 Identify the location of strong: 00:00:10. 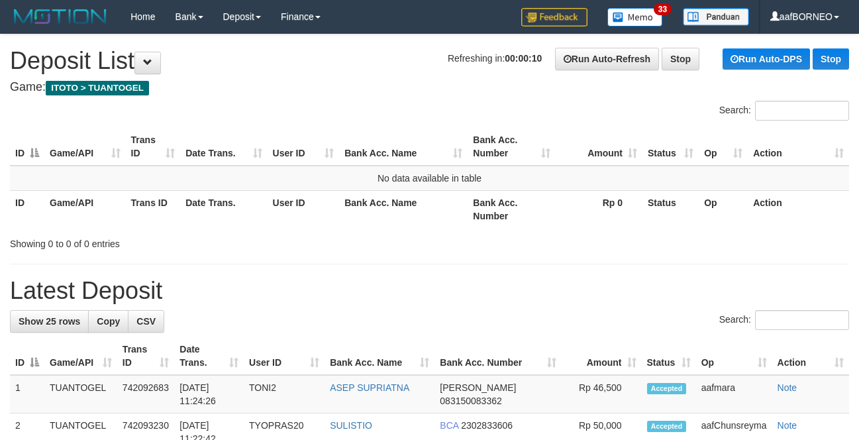
(523, 58).